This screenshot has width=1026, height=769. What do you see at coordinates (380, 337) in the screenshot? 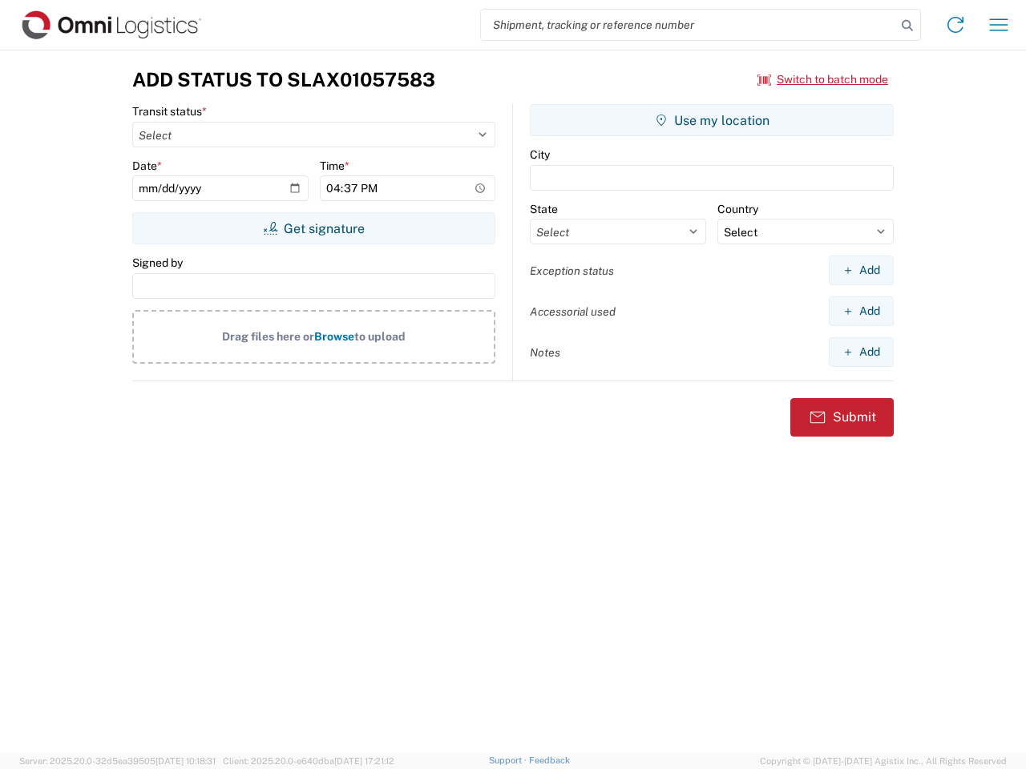
I see `span: to upload` at bounding box center [380, 337].